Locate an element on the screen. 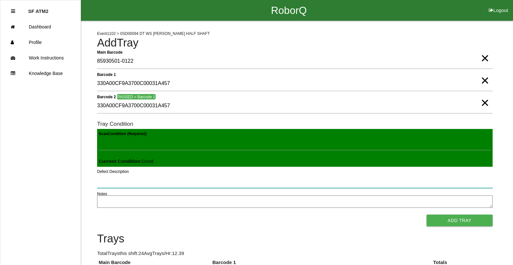 The width and height of the screenshot is (513, 265). b: Scan Condition (Required) is located at coordinates (123, 134).